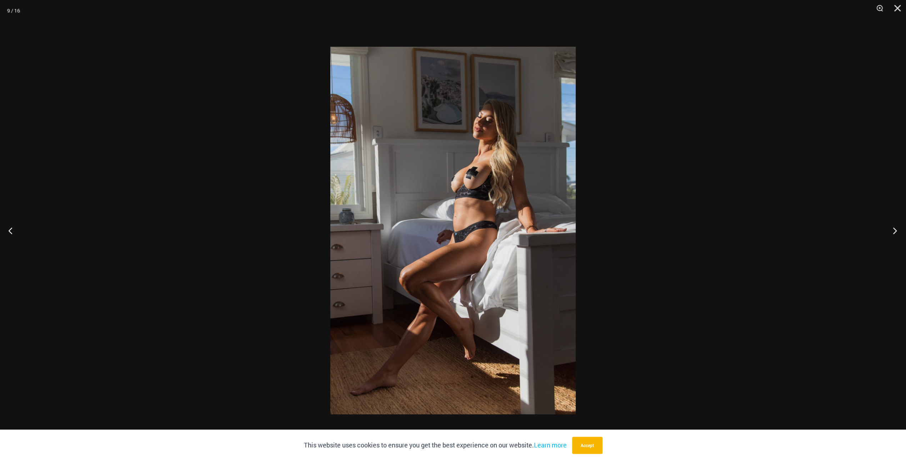 The height and width of the screenshot is (461, 906). I want to click on div: 9 / 16, so click(14, 11).